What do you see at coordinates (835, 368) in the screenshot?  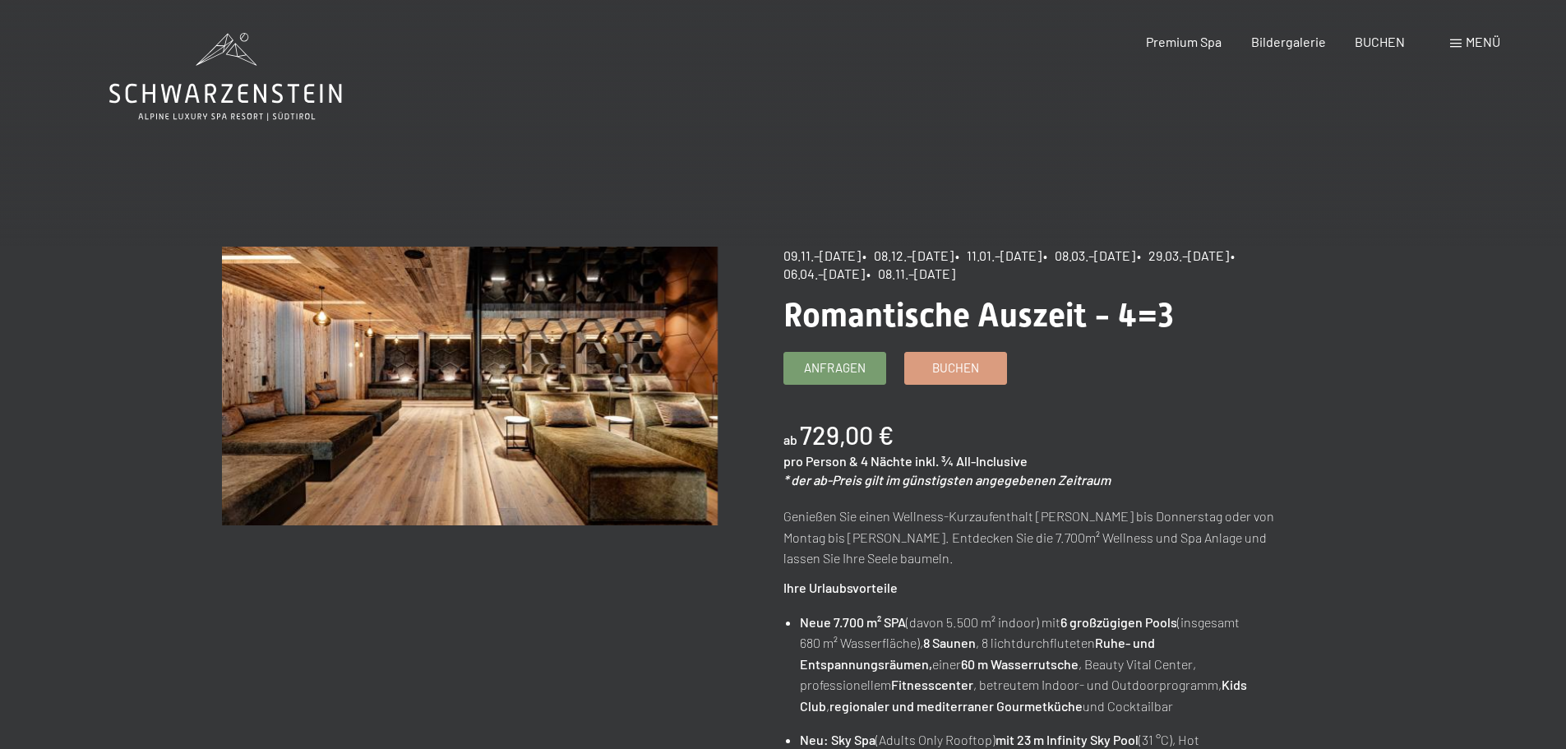 I see `span: Anfragen` at bounding box center [835, 368].